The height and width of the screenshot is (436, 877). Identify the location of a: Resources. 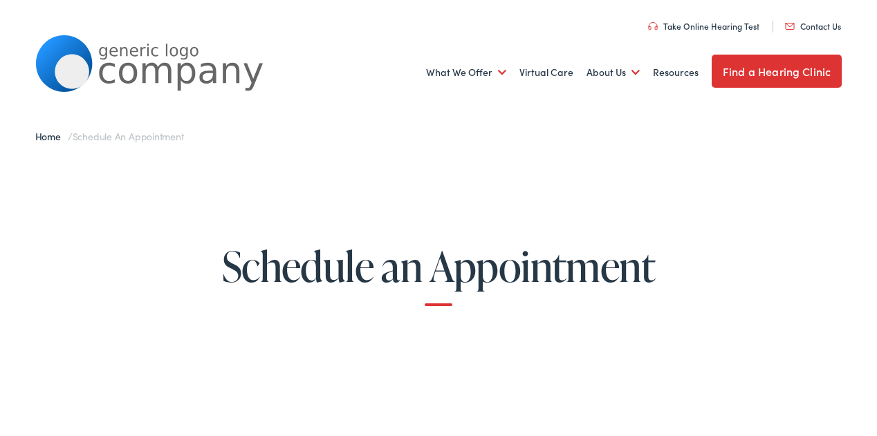
(676, 73).